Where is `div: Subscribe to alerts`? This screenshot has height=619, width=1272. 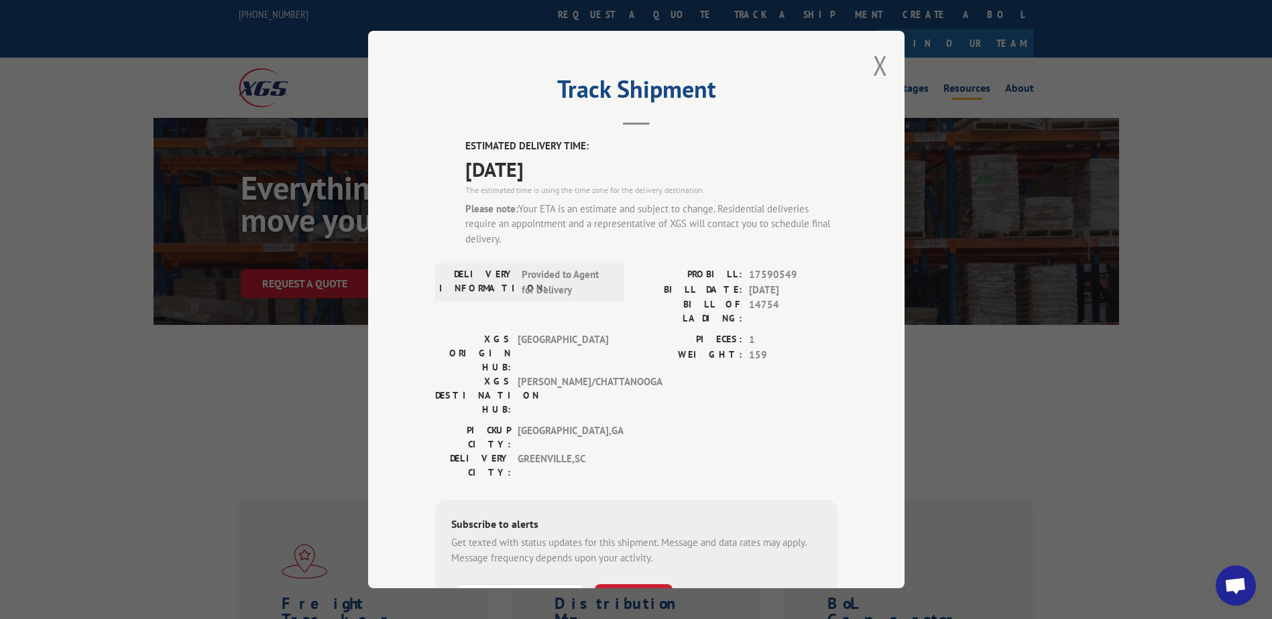
div: Subscribe to alerts is located at coordinates (636, 526).